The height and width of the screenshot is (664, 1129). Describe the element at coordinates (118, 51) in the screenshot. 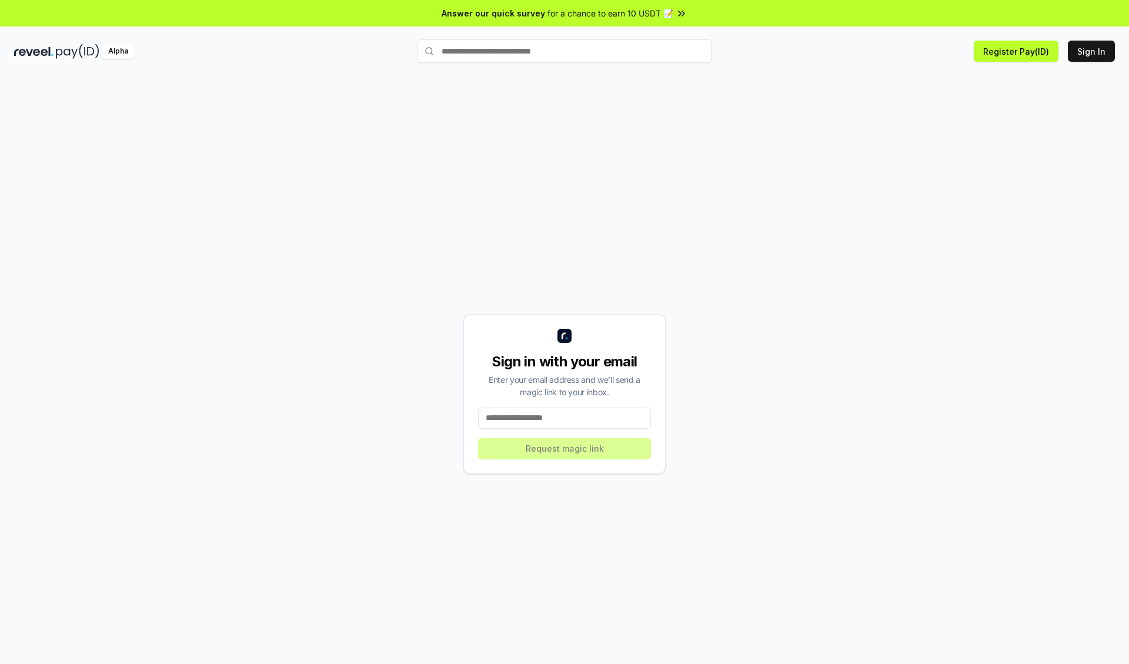

I see `div: Alpha` at that location.